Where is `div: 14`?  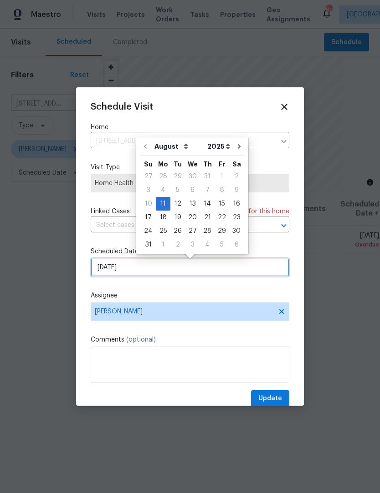 div: 14 is located at coordinates (207, 204).